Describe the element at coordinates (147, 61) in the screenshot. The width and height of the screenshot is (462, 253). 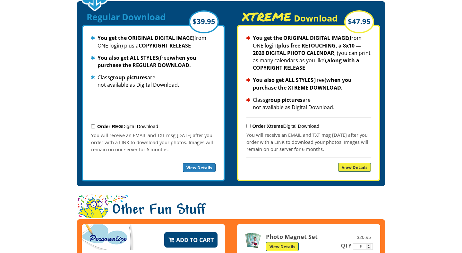
I see `strong: when you purchase the REGULAR DOWNLOAD.` at that location.